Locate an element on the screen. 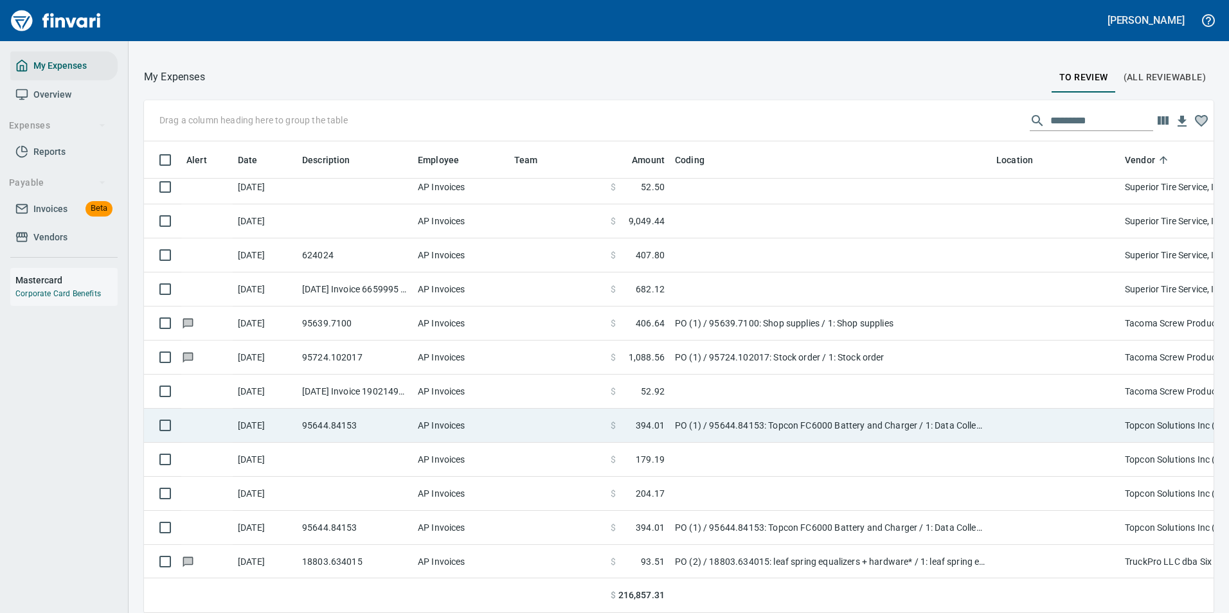  a: InvoicesBeta is located at coordinates (64, 209).